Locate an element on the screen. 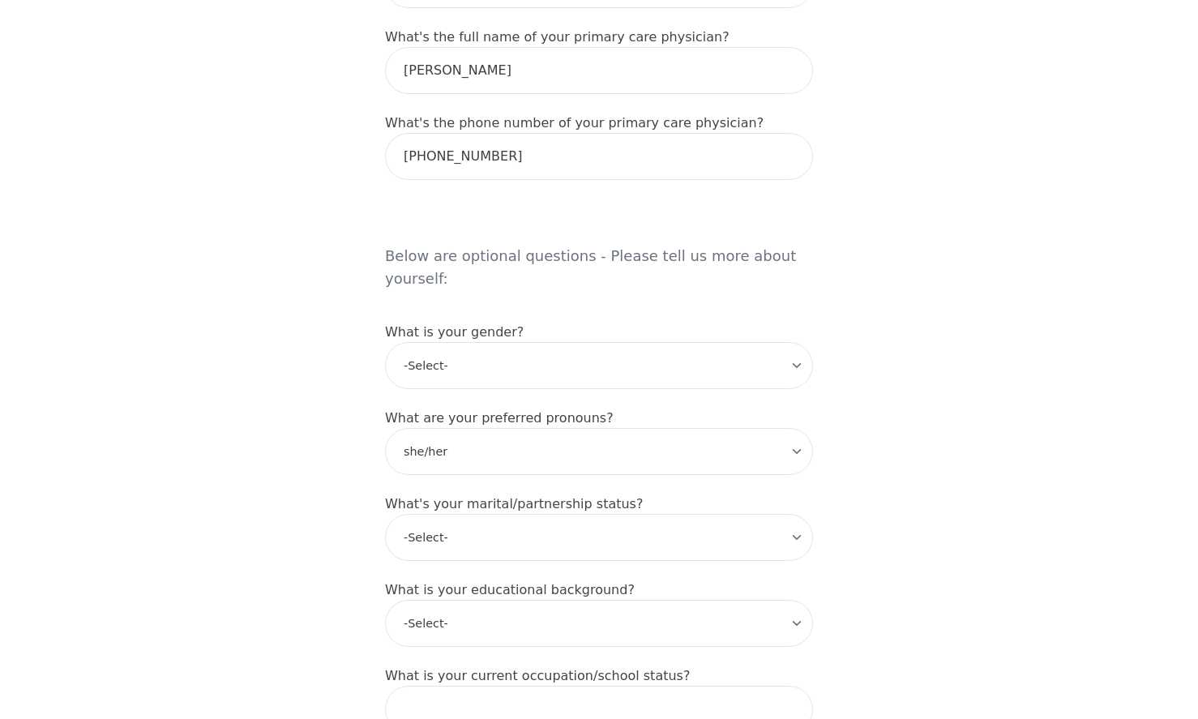 The image size is (1198, 719). label: What is your educational background? is located at coordinates (510, 589).